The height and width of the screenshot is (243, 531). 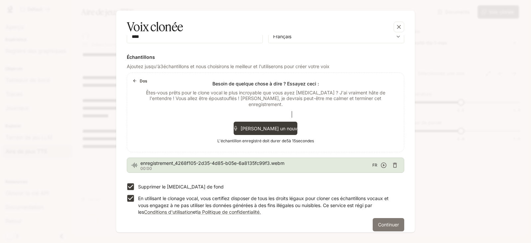 What do you see at coordinates (143, 81) in the screenshot?
I see `font: Dos` at bounding box center [143, 81].